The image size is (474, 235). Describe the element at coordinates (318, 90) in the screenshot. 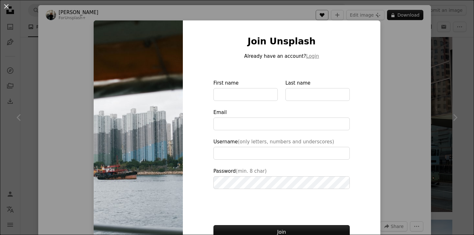

I see `label: Last name` at that location.